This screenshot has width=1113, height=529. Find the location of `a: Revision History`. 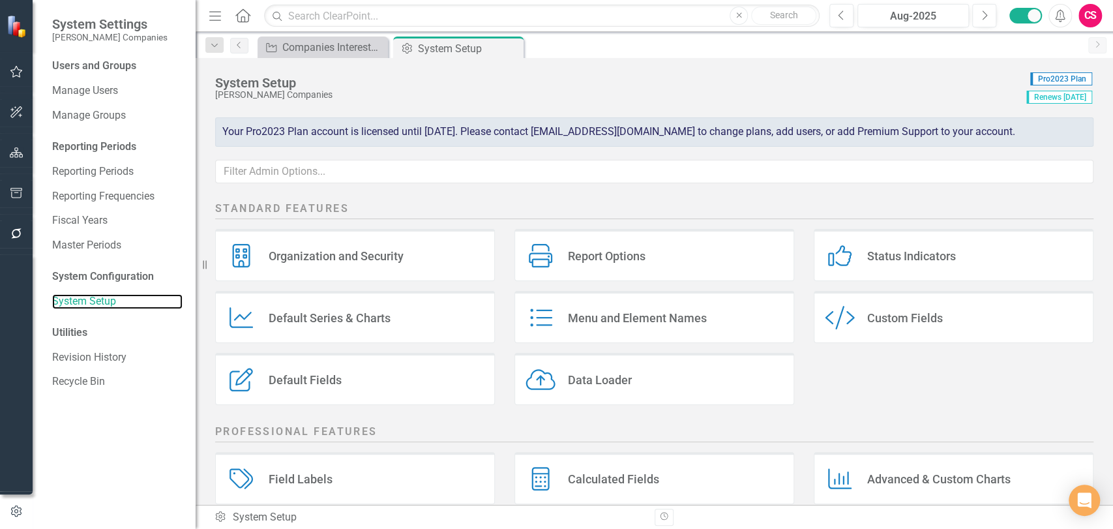

a: Revision History is located at coordinates (117, 357).